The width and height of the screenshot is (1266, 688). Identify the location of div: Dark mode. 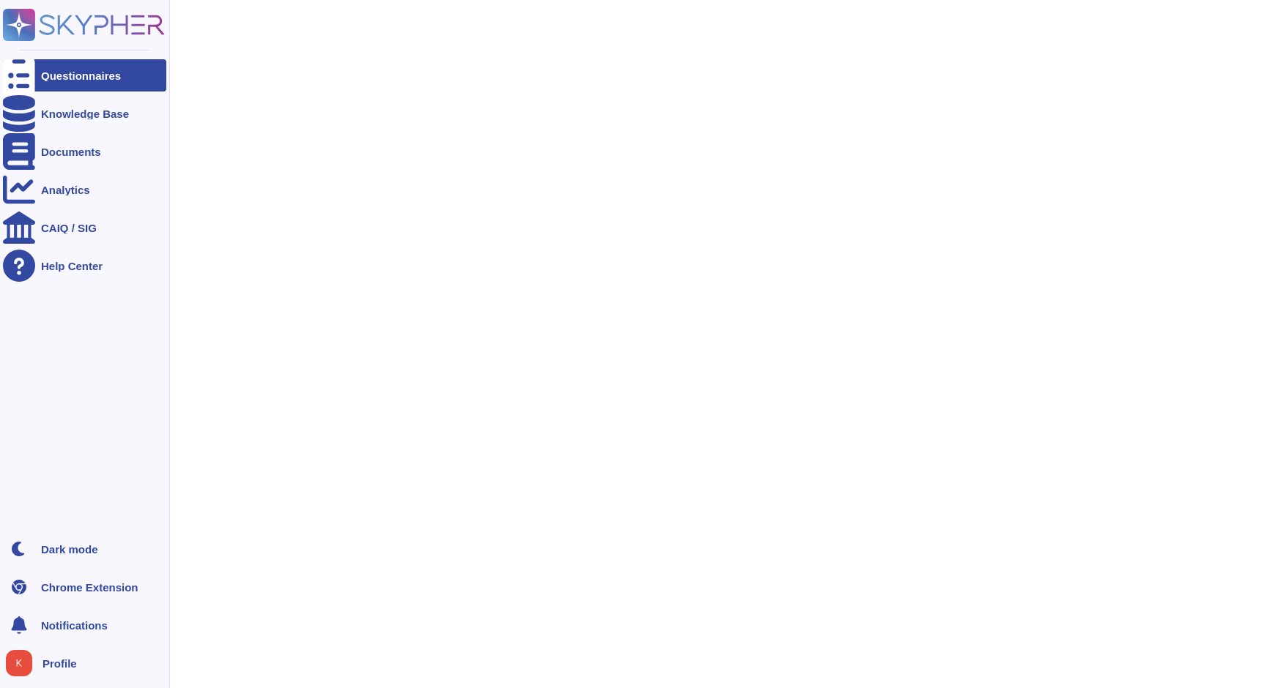
(70, 549).